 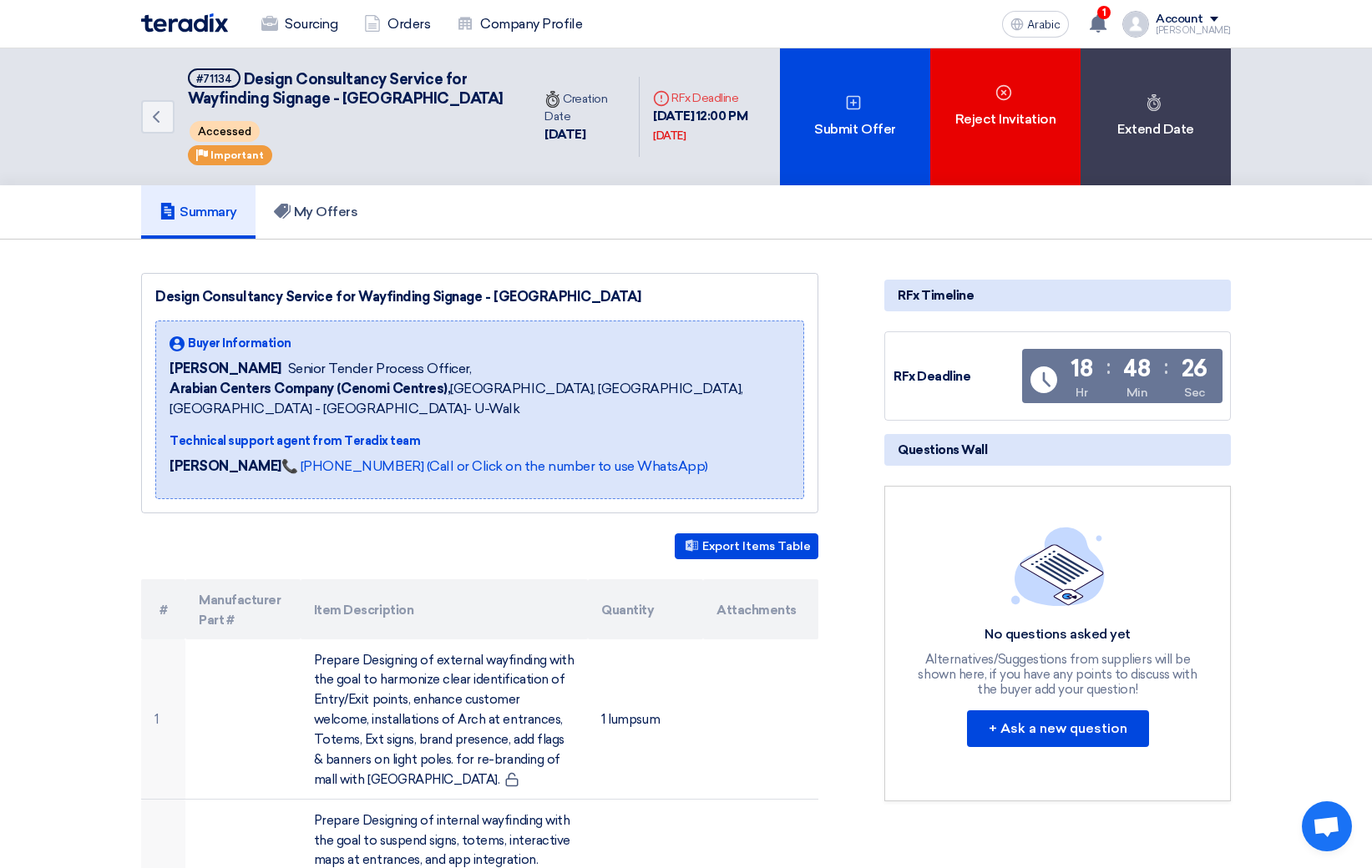 What do you see at coordinates (214, 79) in the screenshot?
I see `font: #71134` at bounding box center [214, 79].